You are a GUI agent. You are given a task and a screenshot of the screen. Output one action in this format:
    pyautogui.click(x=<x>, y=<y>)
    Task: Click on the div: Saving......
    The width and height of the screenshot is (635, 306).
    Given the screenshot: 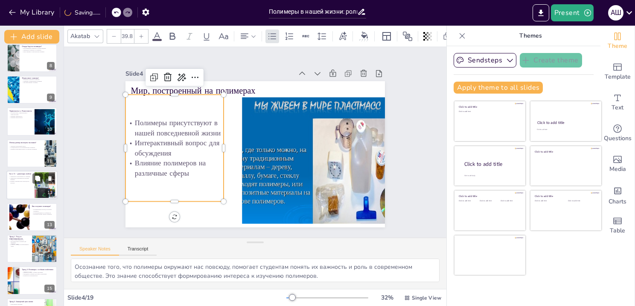 What is the action you would take?
    pyautogui.click(x=82, y=12)
    